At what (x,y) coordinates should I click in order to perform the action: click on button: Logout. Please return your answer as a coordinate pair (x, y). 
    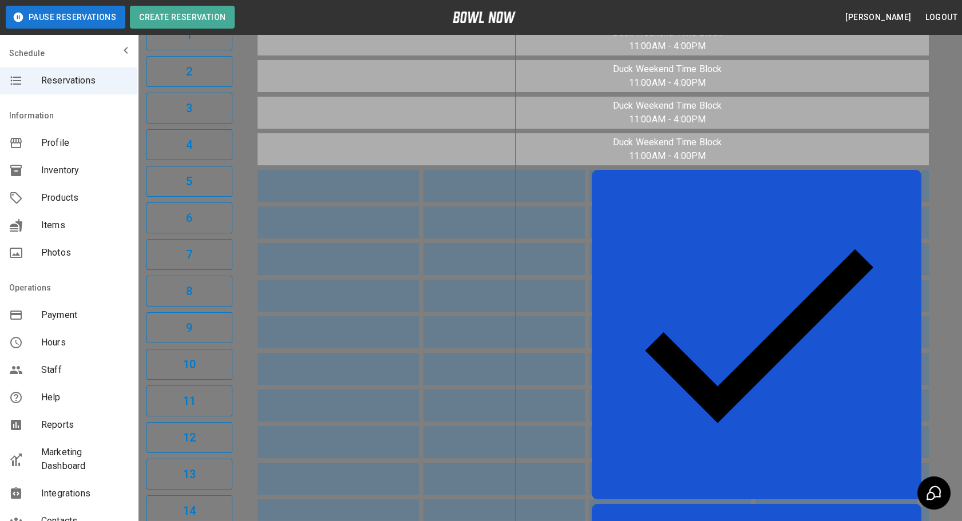
    Looking at the image, I should click on (941, 17).